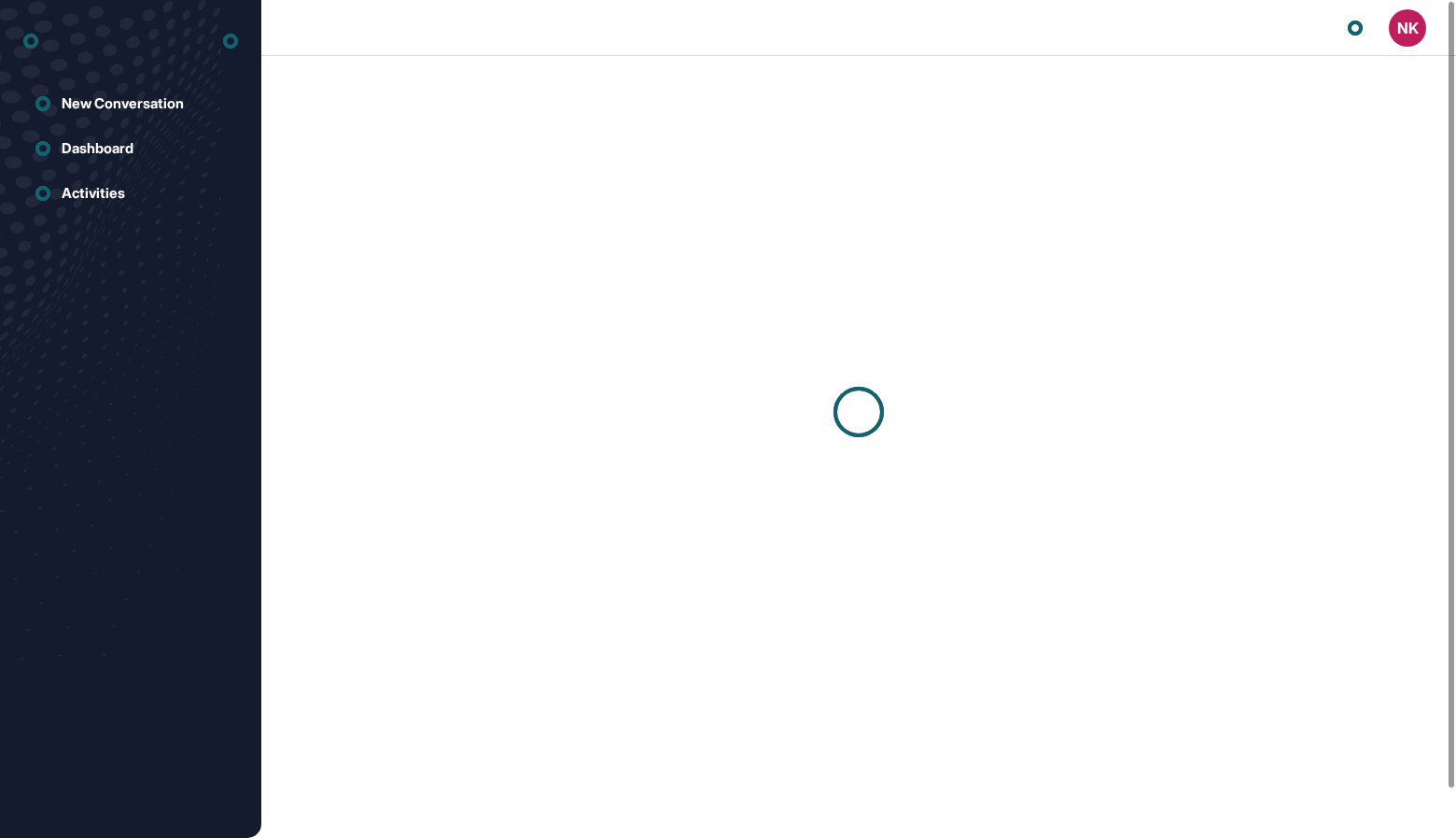 Image resolution: width=1456 pixels, height=838 pixels. What do you see at coordinates (1408, 28) in the screenshot?
I see `div: NK` at bounding box center [1408, 28].